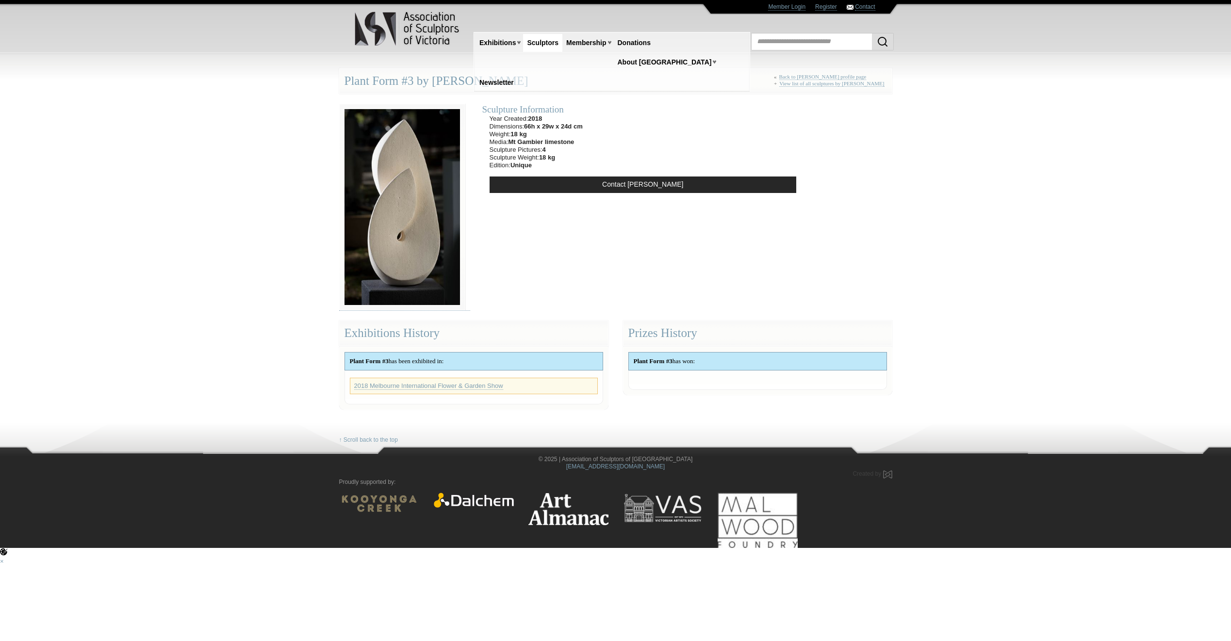 This screenshot has width=1231, height=641. What do you see at coordinates (553, 126) in the screenshot?
I see `strong: 66h x 29w x 24d cm` at bounding box center [553, 126].